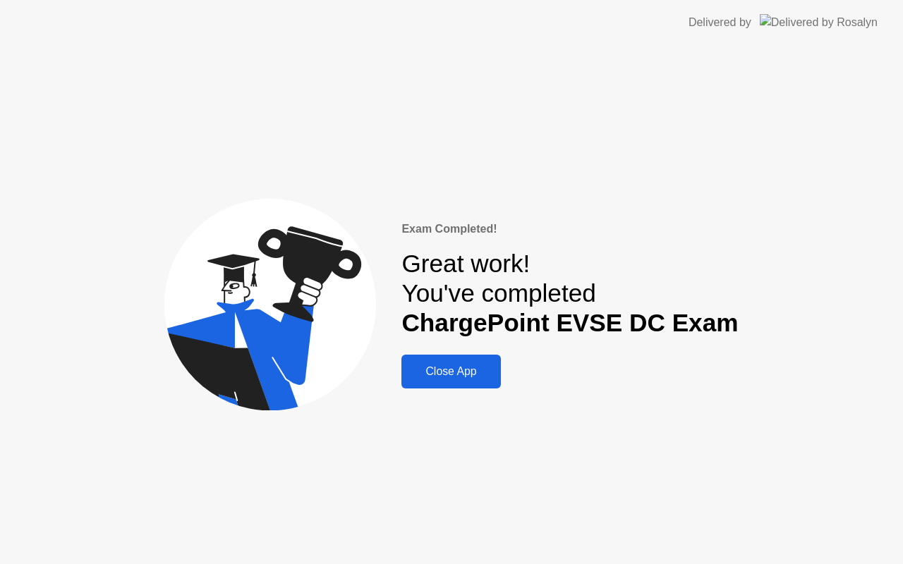 Image resolution: width=903 pixels, height=564 pixels. I want to click on div: Close App, so click(451, 372).